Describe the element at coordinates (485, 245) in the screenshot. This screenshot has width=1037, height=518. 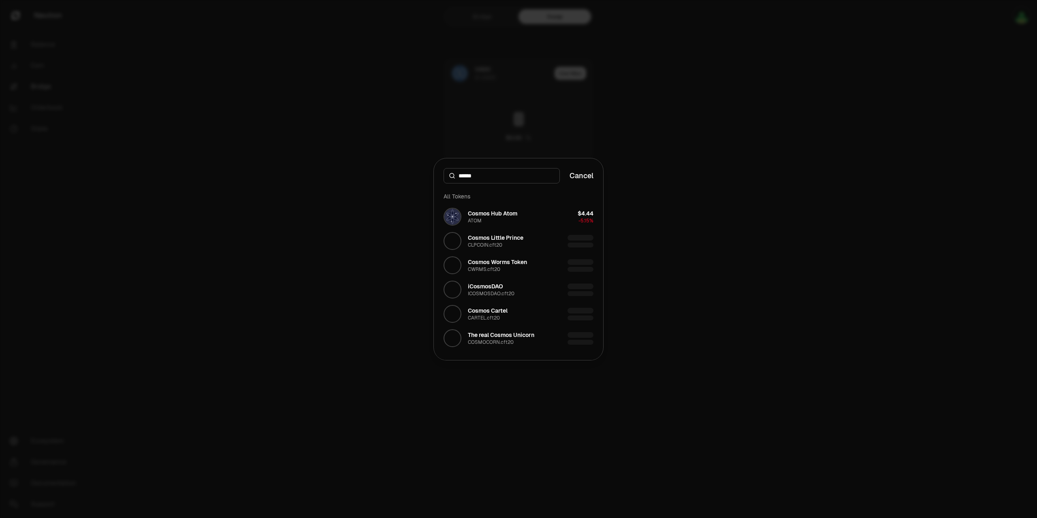
I see `div: CLPCOIN.cft20` at that location.